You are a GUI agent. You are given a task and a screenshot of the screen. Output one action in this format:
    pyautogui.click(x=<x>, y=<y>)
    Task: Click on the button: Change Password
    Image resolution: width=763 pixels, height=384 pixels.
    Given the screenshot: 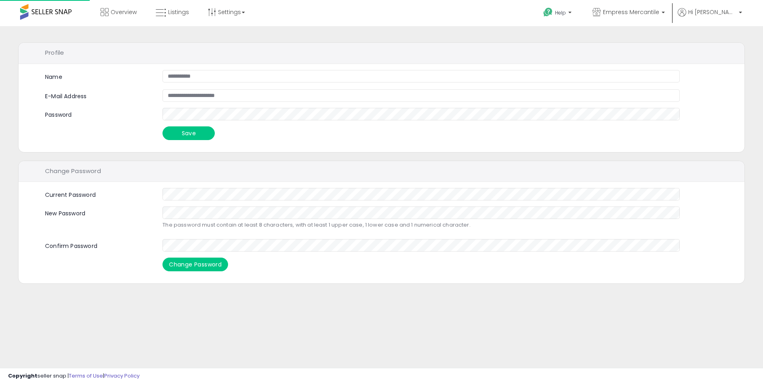 What is the action you would take?
    pyautogui.click(x=195, y=264)
    